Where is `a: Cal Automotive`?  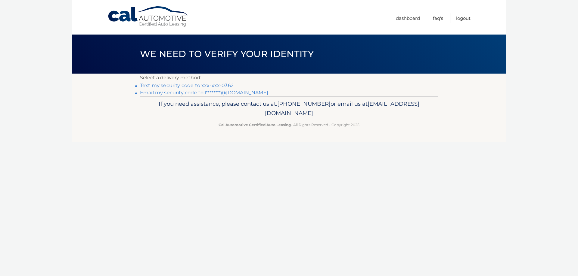 a: Cal Automotive is located at coordinates (148, 17).